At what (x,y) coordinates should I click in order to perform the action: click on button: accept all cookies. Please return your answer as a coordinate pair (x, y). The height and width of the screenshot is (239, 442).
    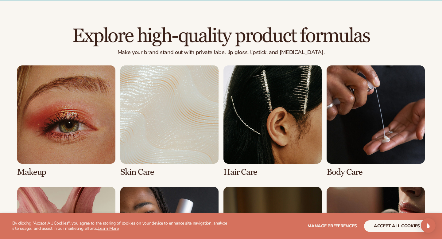
    Looking at the image, I should click on (397, 226).